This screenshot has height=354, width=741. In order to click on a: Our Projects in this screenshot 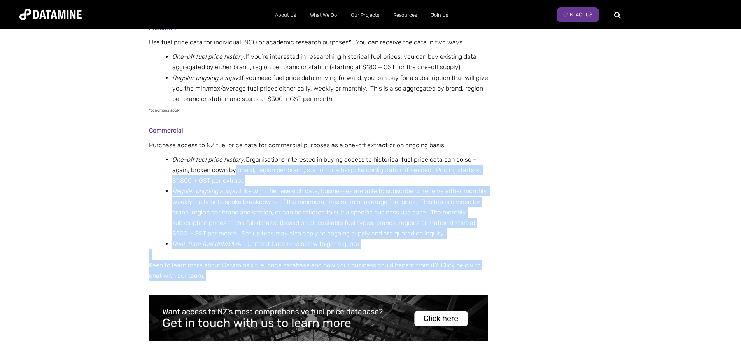, I will do `click(365, 15)`.